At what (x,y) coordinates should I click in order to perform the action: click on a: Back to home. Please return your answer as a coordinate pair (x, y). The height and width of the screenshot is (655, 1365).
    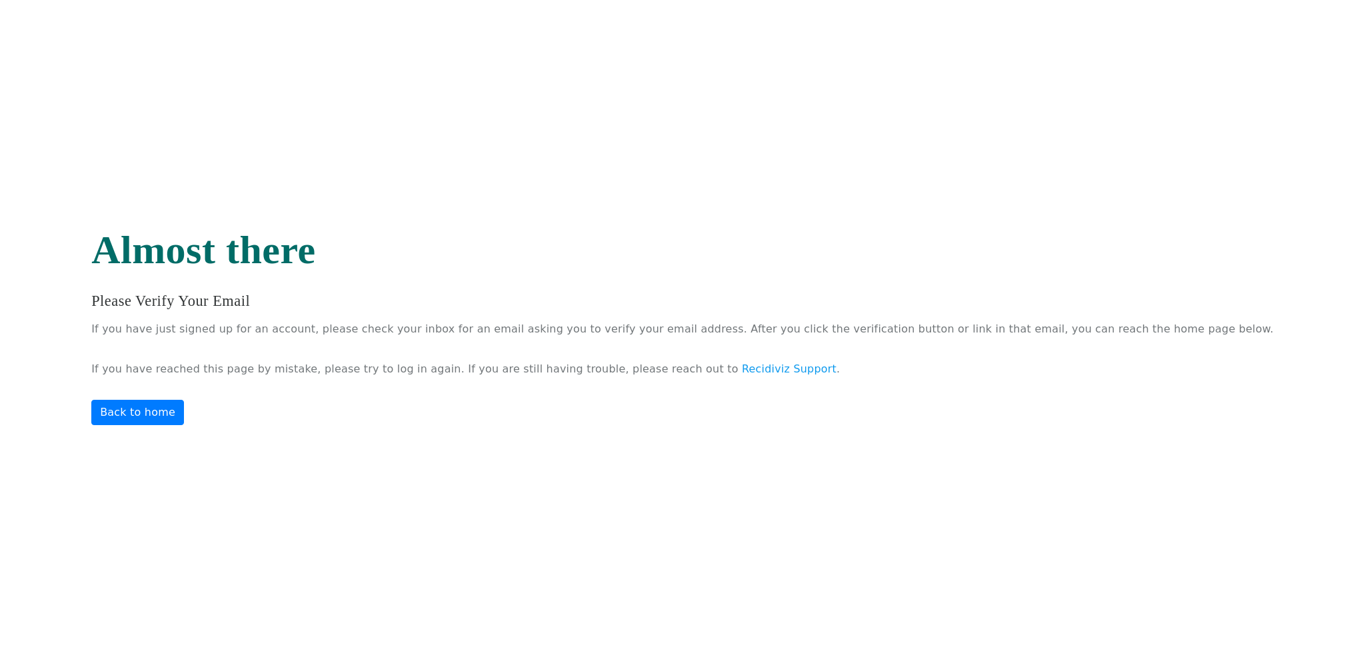
    Looking at the image, I should click on (137, 413).